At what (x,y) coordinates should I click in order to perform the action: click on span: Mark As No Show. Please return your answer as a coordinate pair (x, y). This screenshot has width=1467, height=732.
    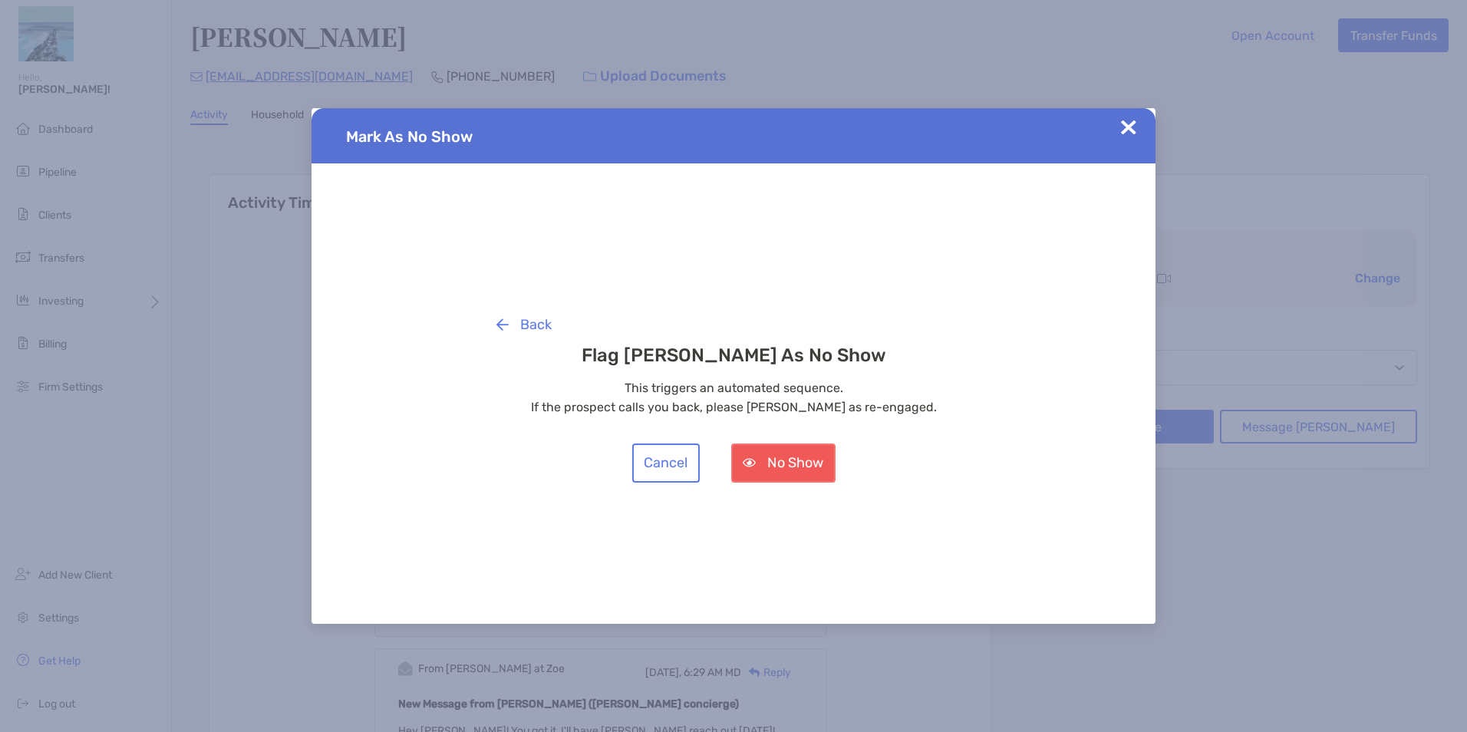
    Looking at the image, I should click on (409, 137).